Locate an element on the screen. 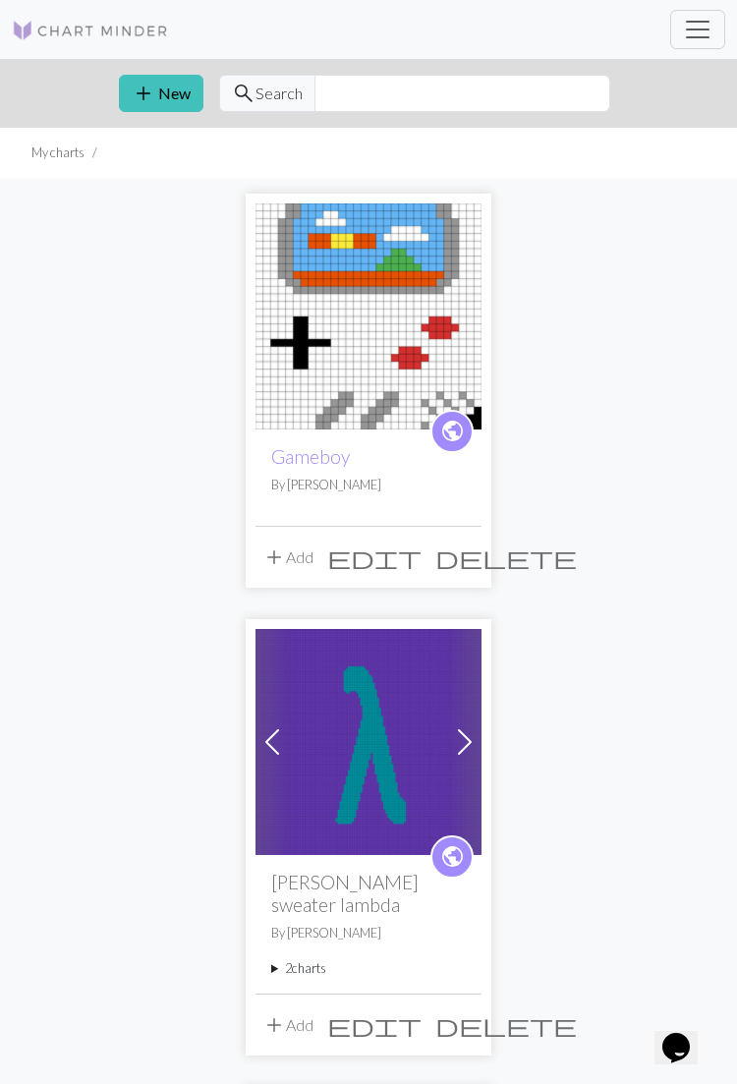  img: Gameboy is located at coordinates (369, 317).